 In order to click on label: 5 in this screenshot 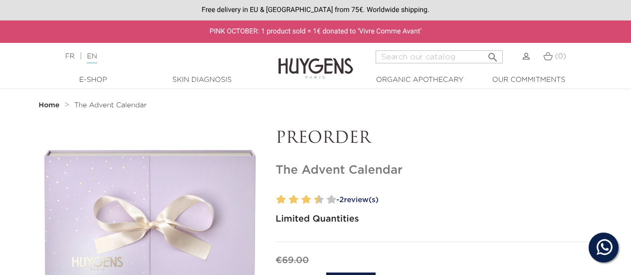, I will do `click(301, 200)`.